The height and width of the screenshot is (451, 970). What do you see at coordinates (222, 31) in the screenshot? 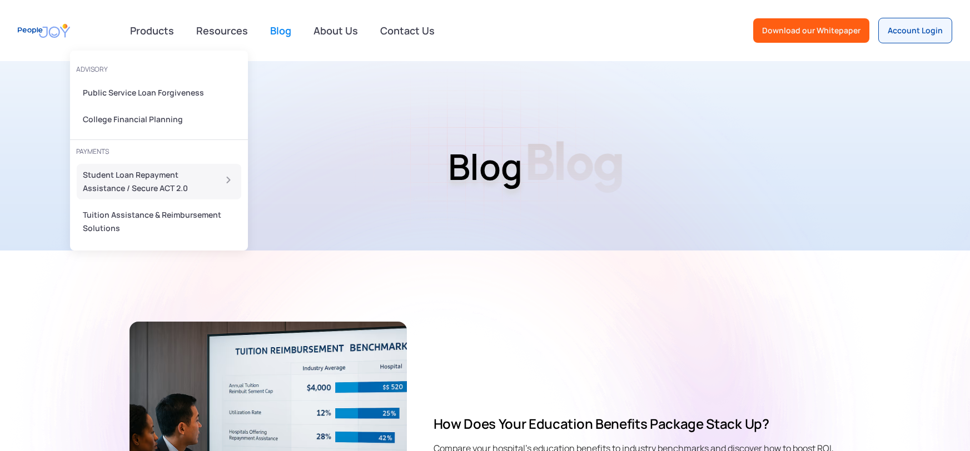
I see `a: Resources` at bounding box center [222, 31].